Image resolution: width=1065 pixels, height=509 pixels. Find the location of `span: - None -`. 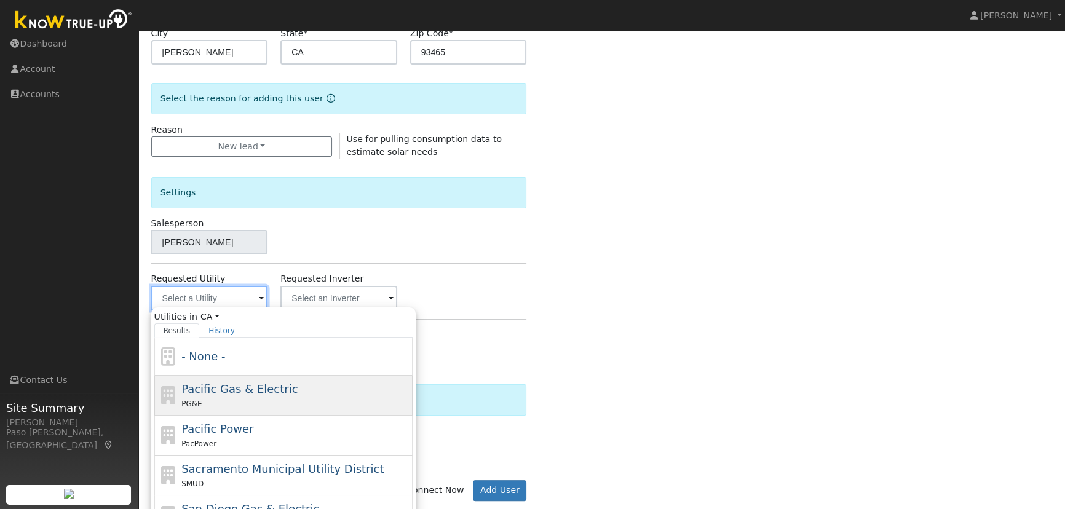

span: - None - is located at coordinates (203, 356).